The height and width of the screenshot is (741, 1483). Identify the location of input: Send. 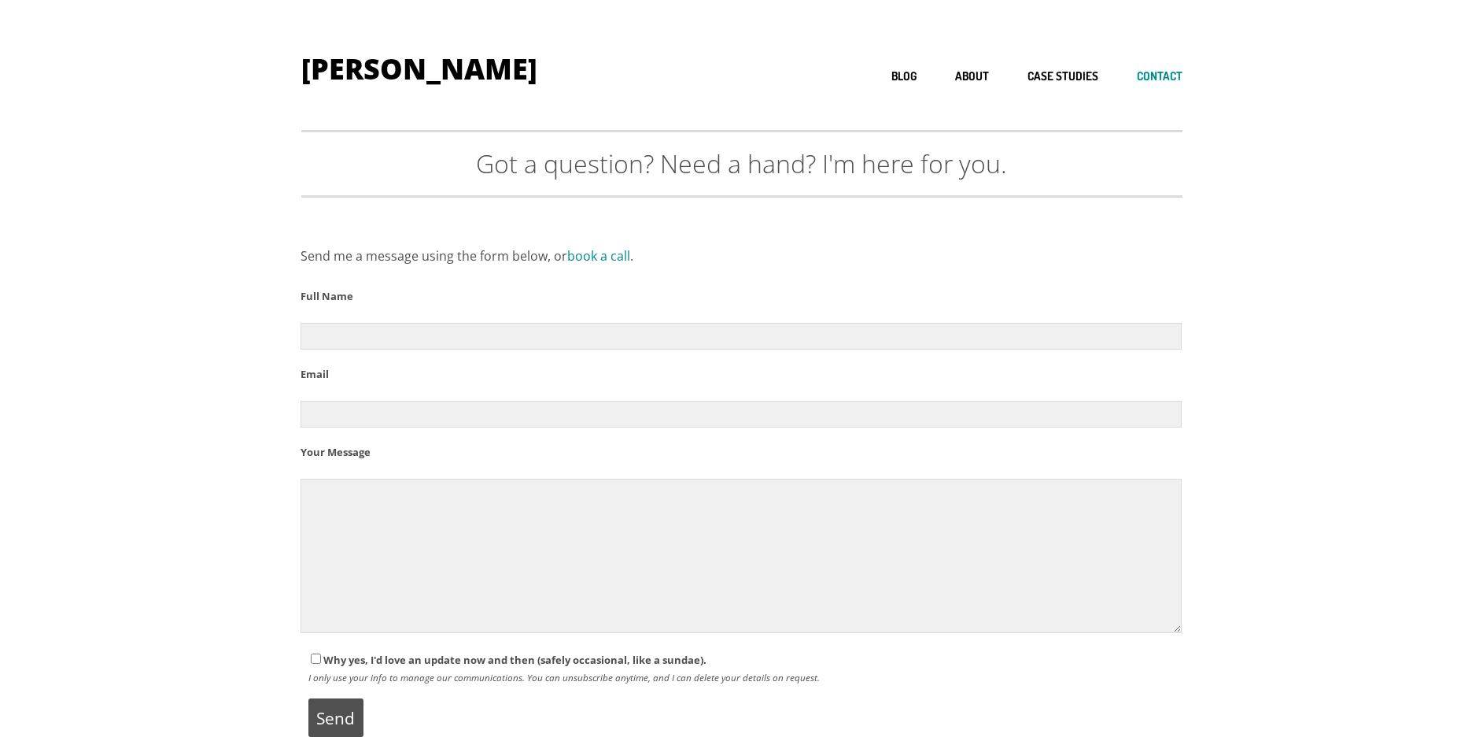
(336, 717).